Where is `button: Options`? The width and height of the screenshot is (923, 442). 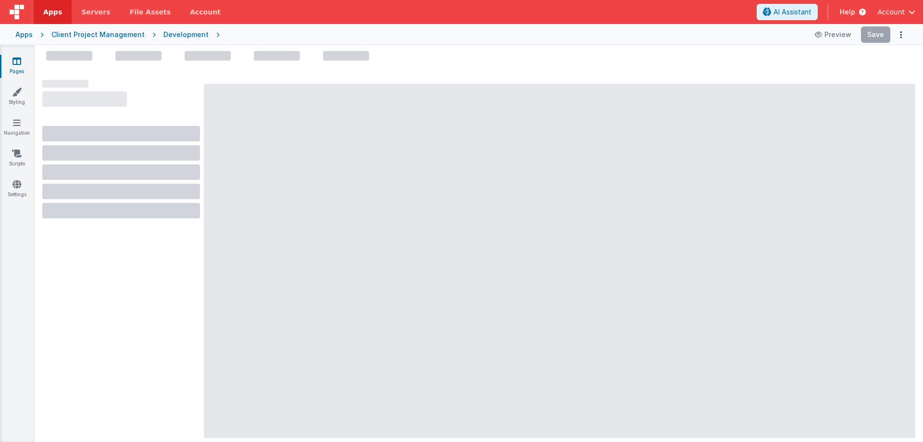
button: Options is located at coordinates (901, 35).